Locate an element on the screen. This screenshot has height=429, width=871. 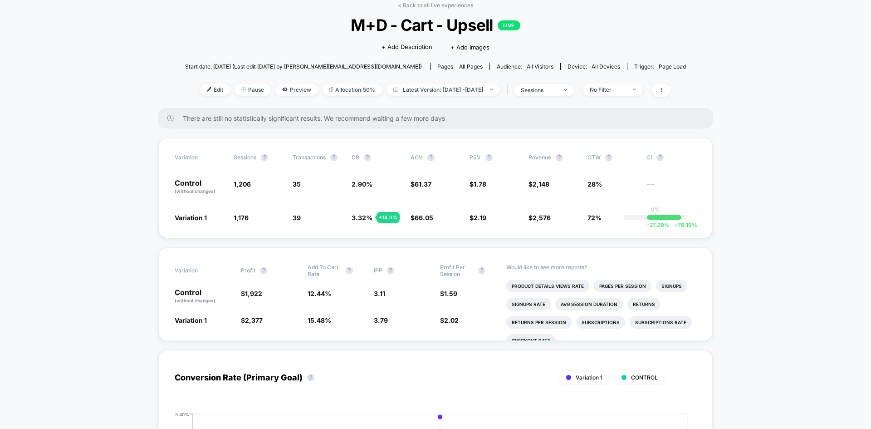
span: 2.02 is located at coordinates (452, 320).